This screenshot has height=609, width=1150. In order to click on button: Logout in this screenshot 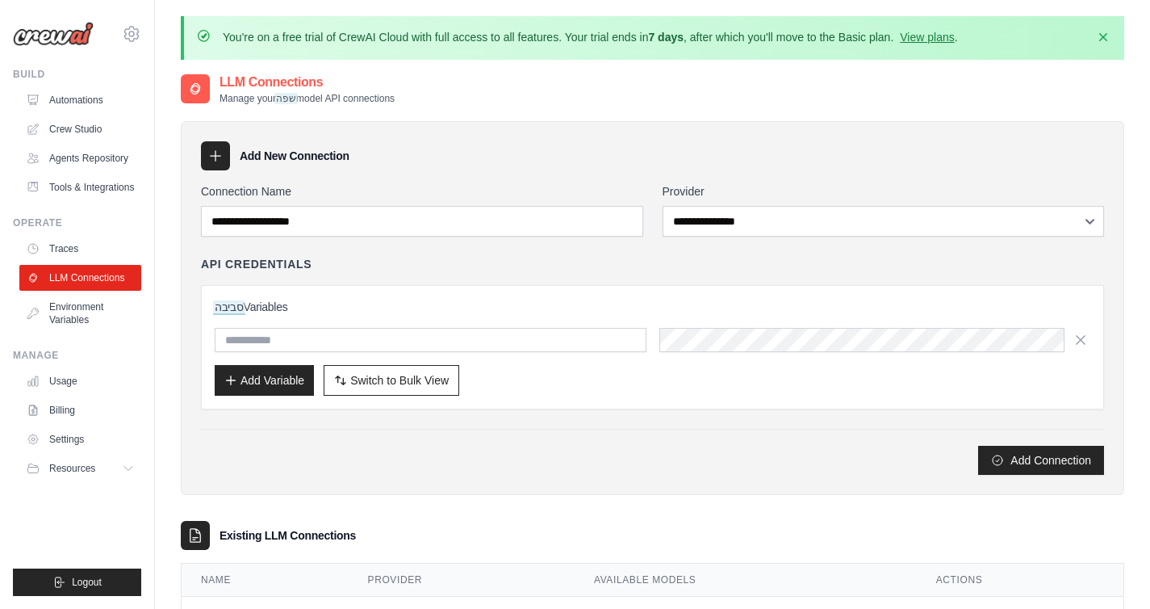, I will do `click(77, 582)`.